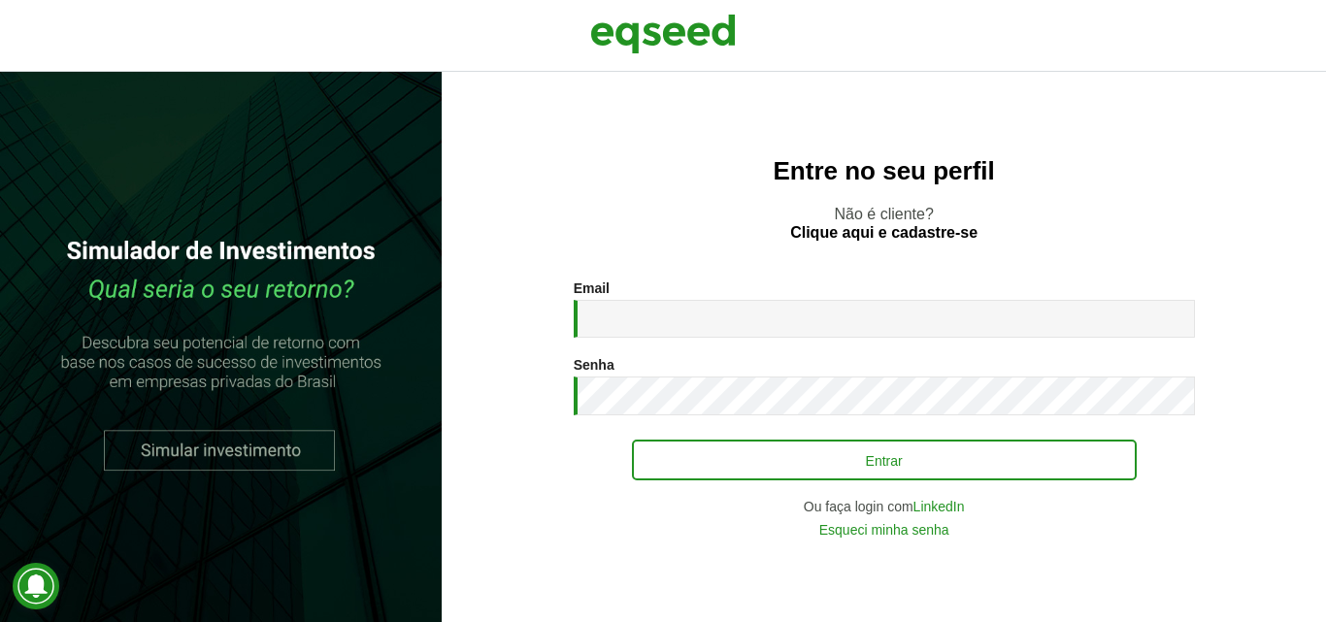 The image size is (1326, 622). I want to click on button: Entrar, so click(884, 460).